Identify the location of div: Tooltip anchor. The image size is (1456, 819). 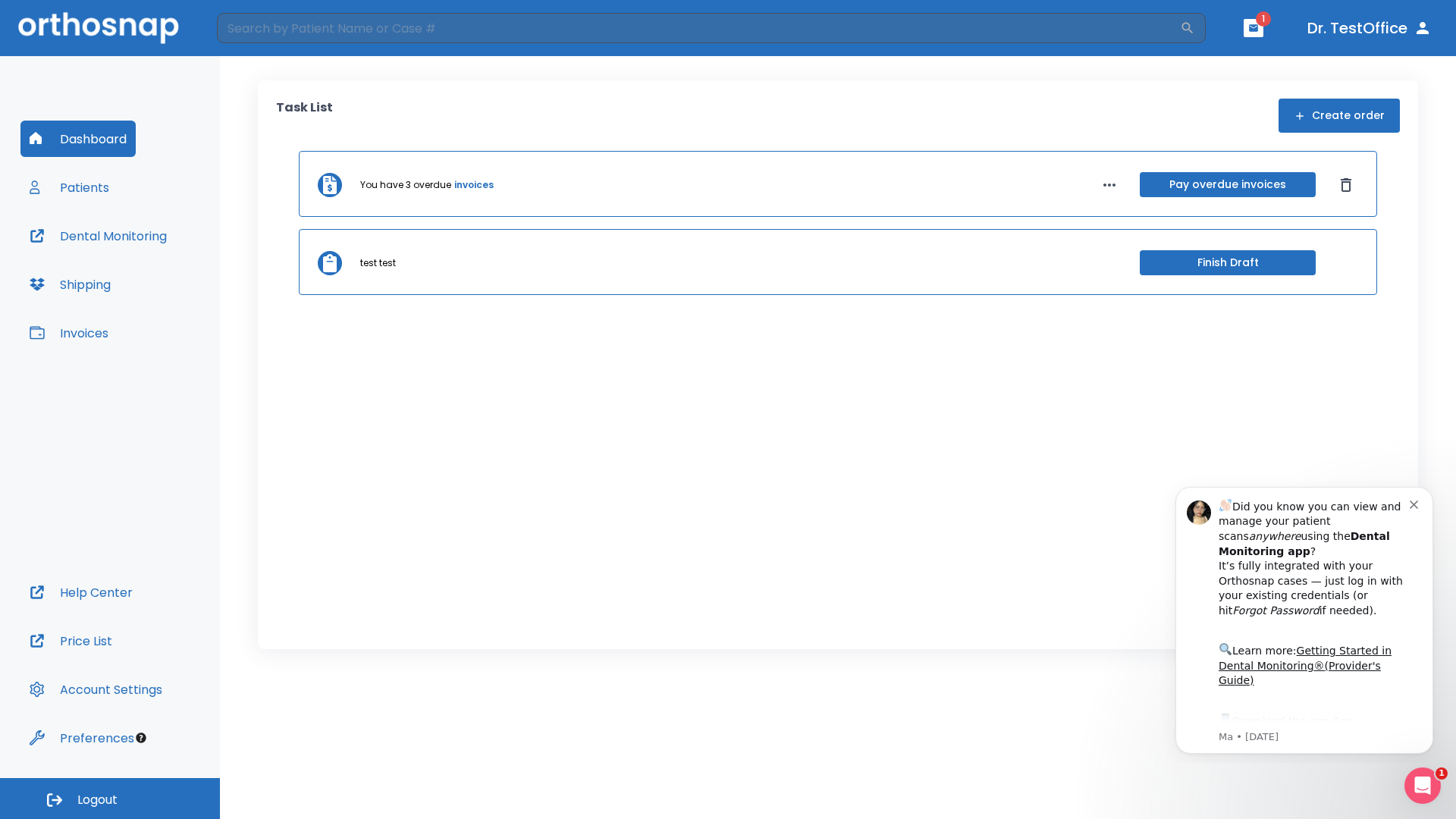
(142, 738).